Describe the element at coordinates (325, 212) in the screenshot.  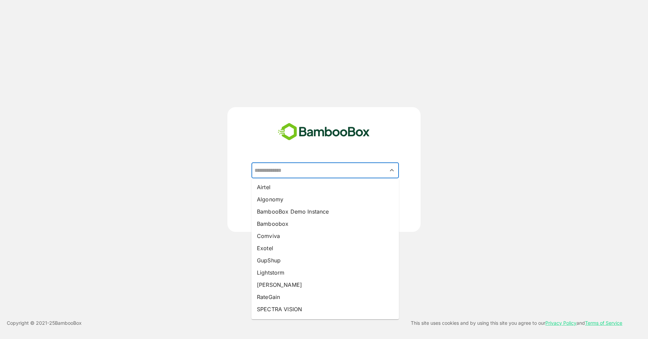
I see `li: BambooBox Demo Instance` at that location.